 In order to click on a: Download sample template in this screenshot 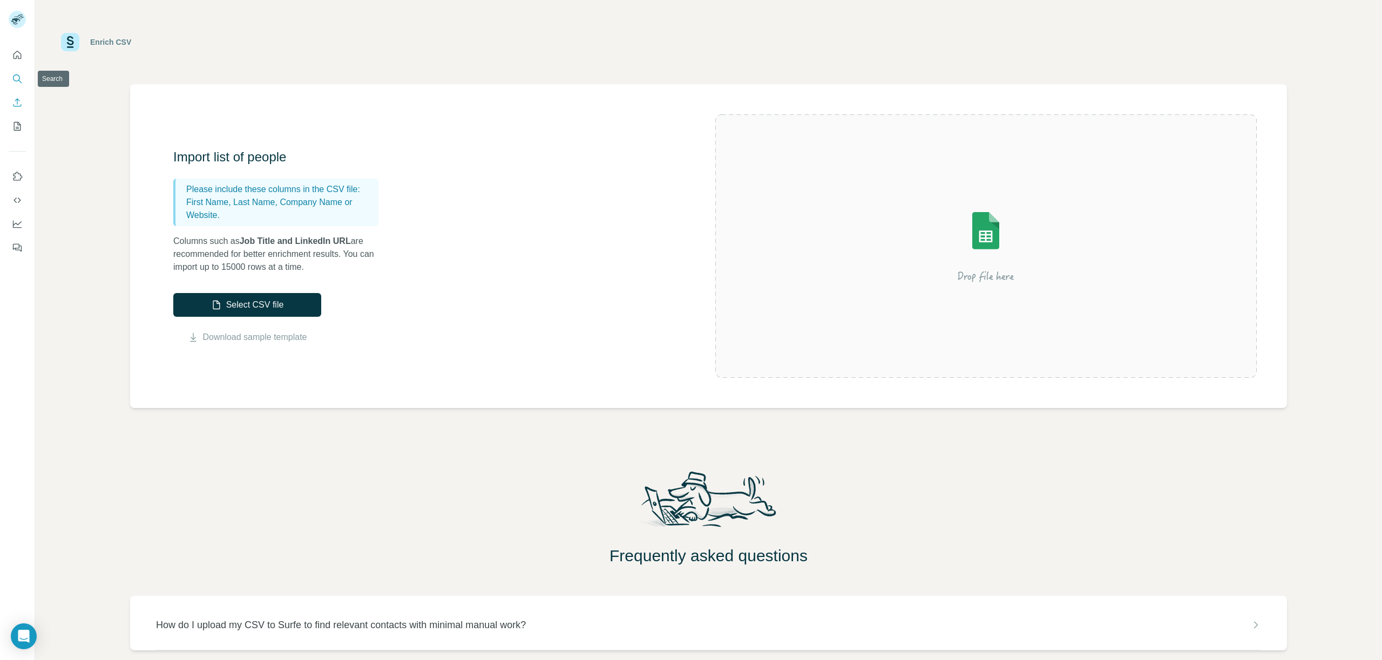, I will do `click(255, 337)`.